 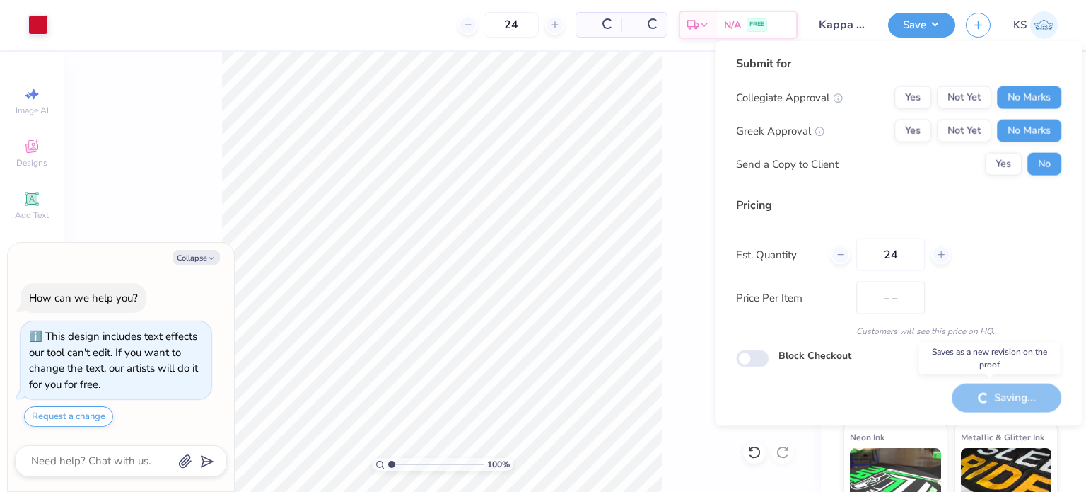 What do you see at coordinates (499, 464) in the screenshot?
I see `span: 100 %` at bounding box center [499, 464].